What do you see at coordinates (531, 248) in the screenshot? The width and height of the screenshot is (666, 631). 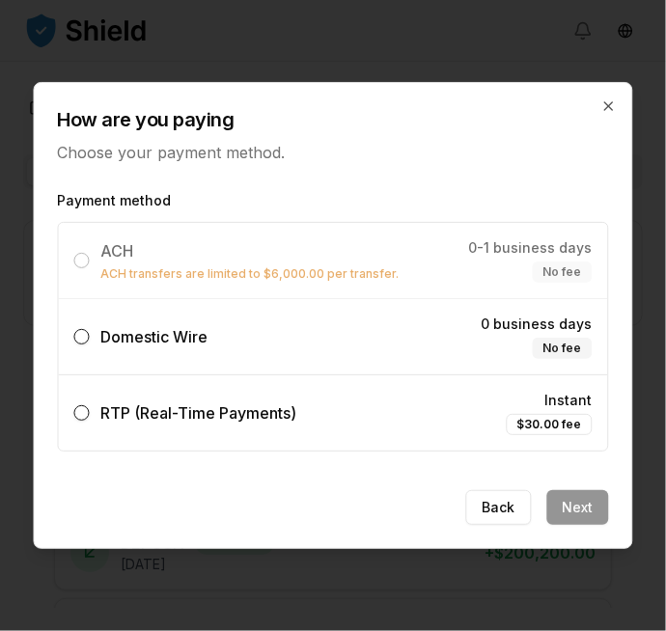 I see `span: 0-1 business days` at bounding box center [531, 248].